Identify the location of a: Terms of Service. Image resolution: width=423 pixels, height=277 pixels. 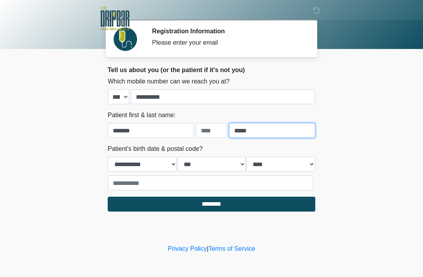
(232, 248).